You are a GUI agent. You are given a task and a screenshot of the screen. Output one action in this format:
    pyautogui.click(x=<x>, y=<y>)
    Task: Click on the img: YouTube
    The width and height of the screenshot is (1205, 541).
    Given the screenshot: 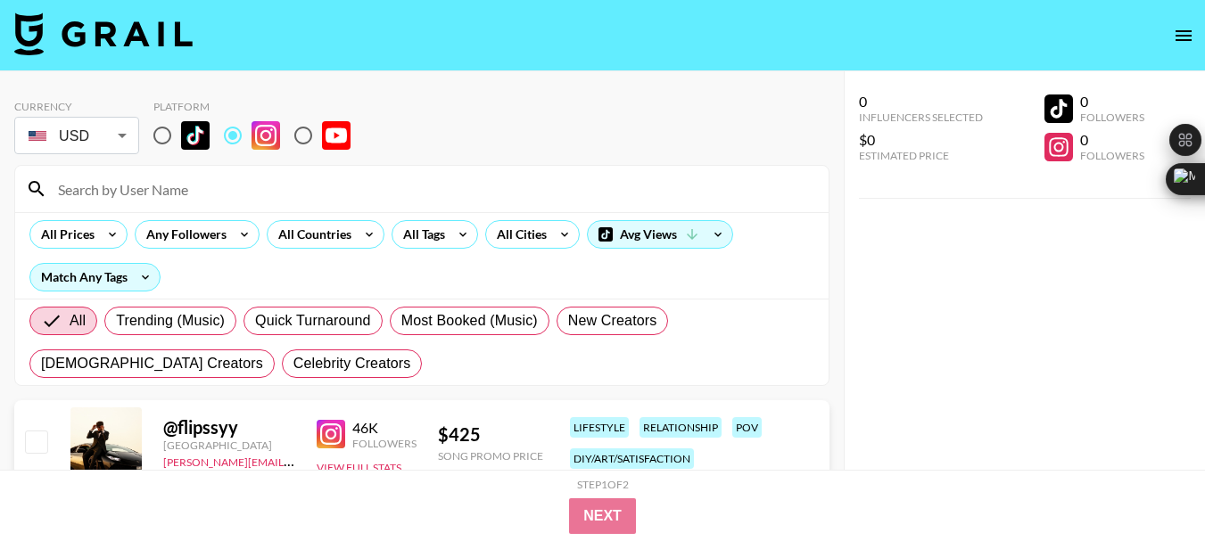 What is the action you would take?
    pyautogui.click(x=336, y=136)
    